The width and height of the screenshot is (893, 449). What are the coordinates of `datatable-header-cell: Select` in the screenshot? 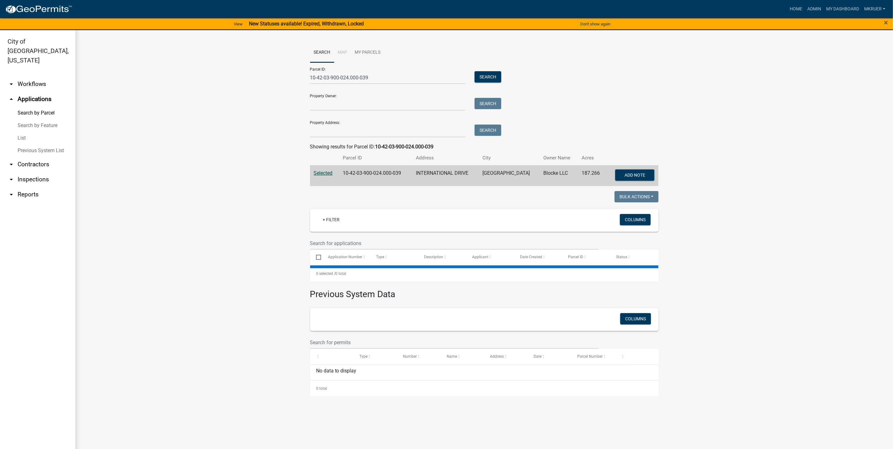 It's located at (316, 257).